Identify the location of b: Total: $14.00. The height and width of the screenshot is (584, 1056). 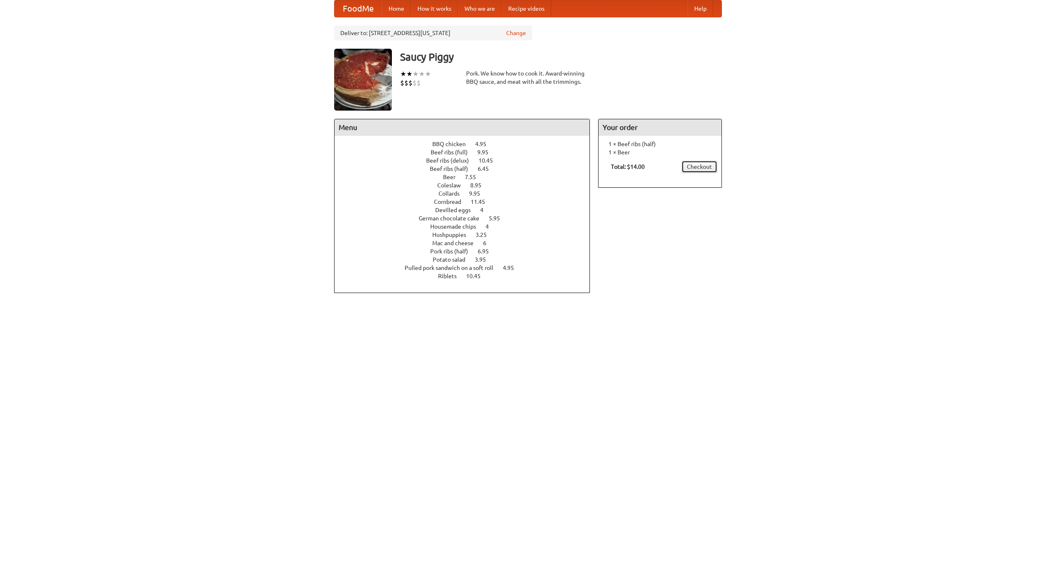
(628, 167).